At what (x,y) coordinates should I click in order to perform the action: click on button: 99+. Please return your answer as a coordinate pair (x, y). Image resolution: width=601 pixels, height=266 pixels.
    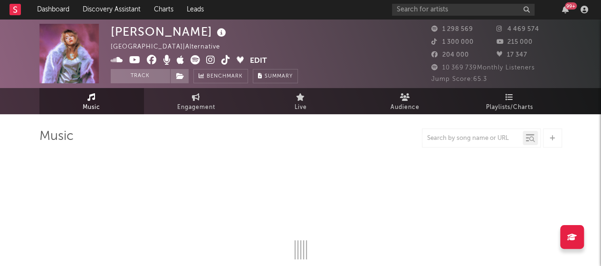
    Looking at the image, I should click on (565, 9).